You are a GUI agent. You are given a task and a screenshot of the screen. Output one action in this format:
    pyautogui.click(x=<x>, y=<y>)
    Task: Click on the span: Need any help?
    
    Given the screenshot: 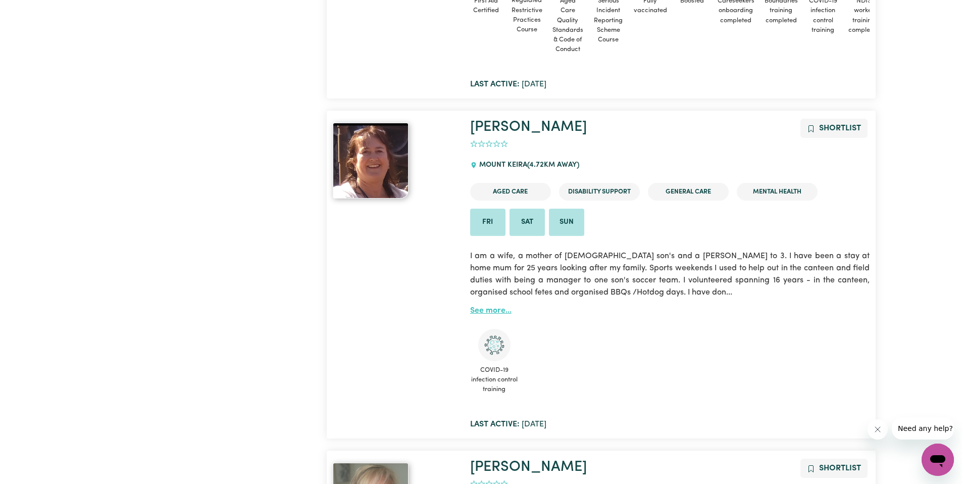 What is the action you would take?
    pyautogui.click(x=33, y=11)
    